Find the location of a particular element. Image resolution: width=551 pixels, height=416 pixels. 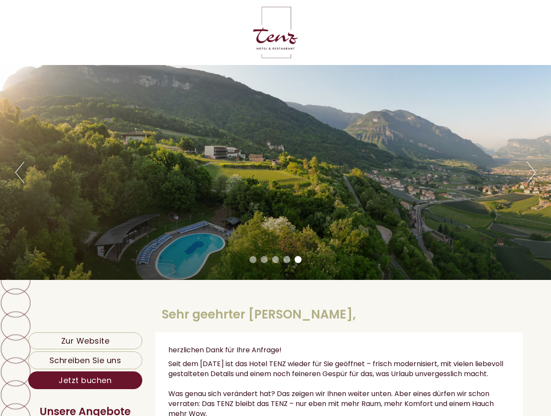

button: Next is located at coordinates (531, 173).